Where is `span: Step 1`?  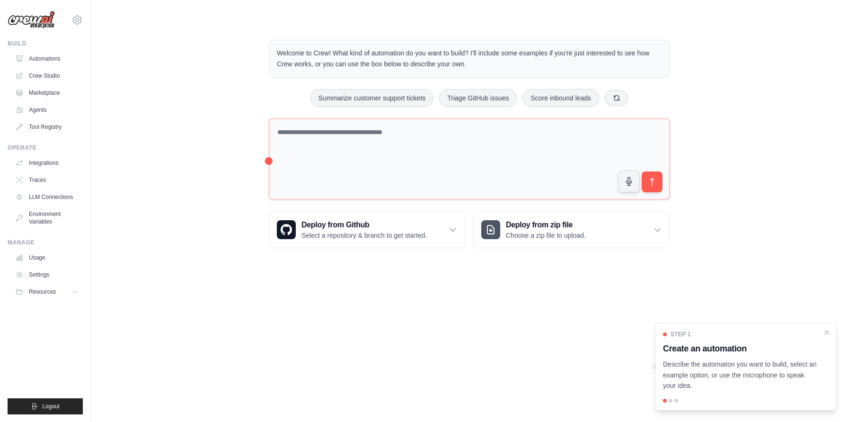
span: Step 1 is located at coordinates (680, 334).